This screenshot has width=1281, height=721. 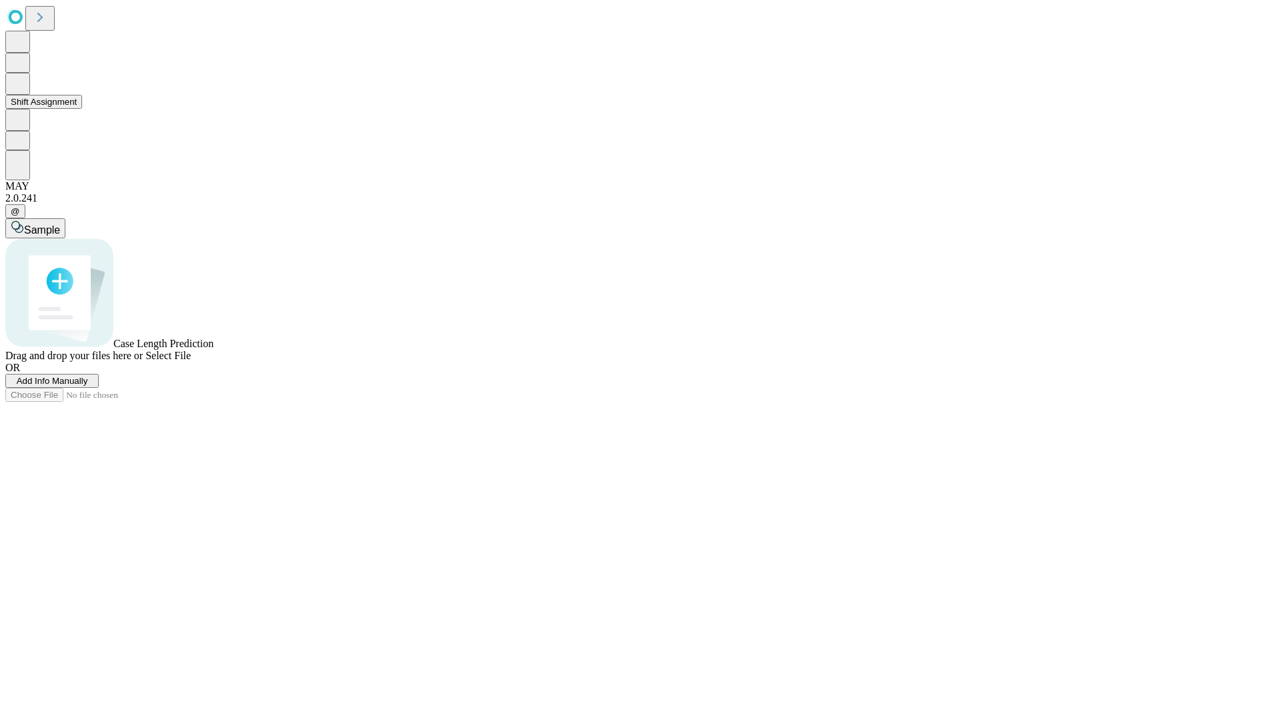 I want to click on span: Sample, so click(x=42, y=230).